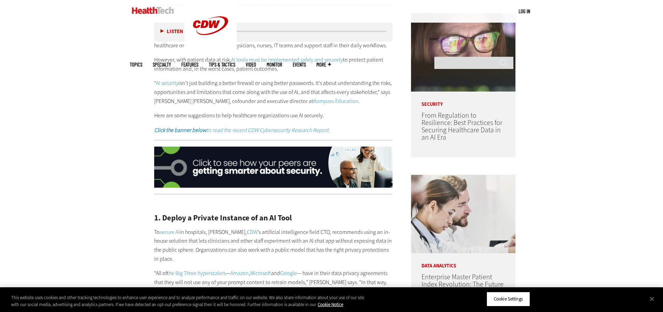 The image size is (663, 312). I want to click on a: secure AI, so click(169, 232).